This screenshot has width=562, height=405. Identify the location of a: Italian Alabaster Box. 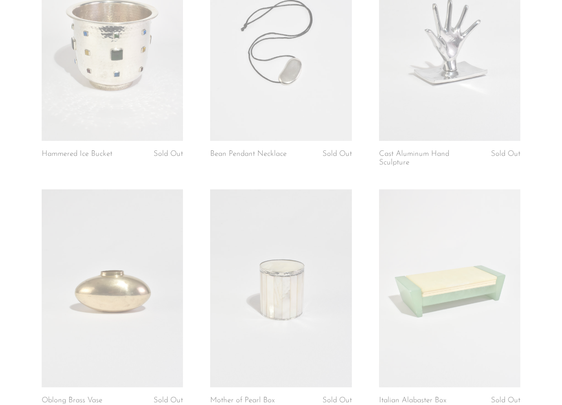
(413, 400).